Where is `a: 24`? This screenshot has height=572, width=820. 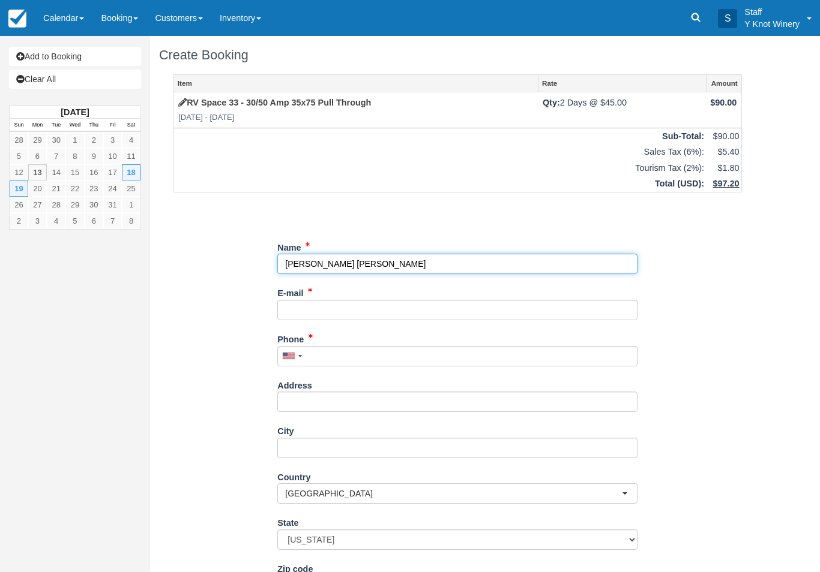 a: 24 is located at coordinates (112, 188).